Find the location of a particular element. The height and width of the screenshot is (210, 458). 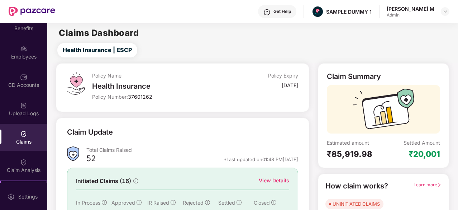

div: Get Help is located at coordinates (282, 11).